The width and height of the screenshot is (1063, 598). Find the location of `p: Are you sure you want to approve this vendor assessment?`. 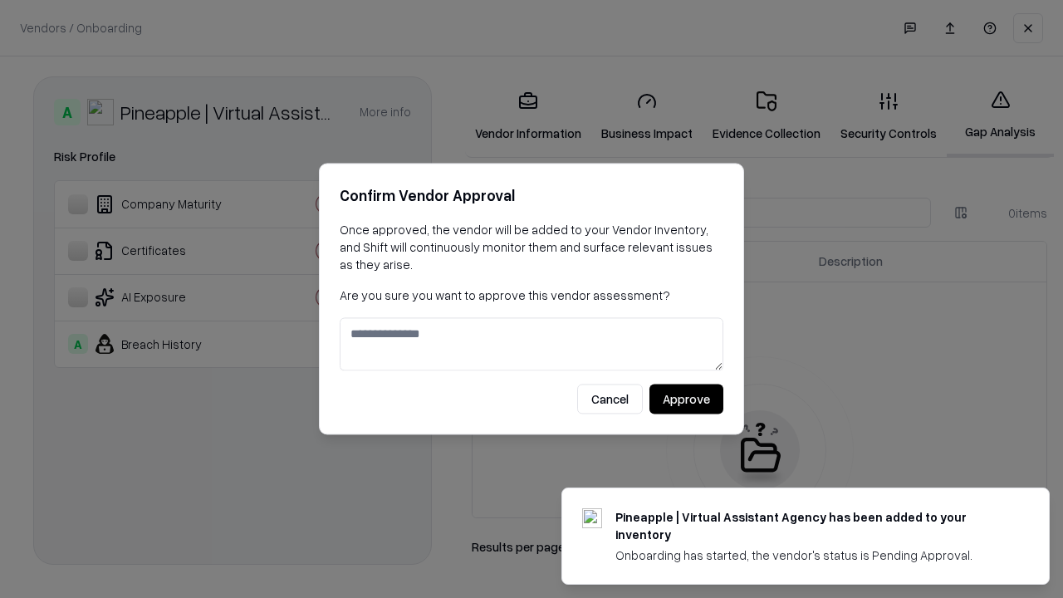

p: Are you sure you want to approve this vendor assessment? is located at coordinates (532, 295).